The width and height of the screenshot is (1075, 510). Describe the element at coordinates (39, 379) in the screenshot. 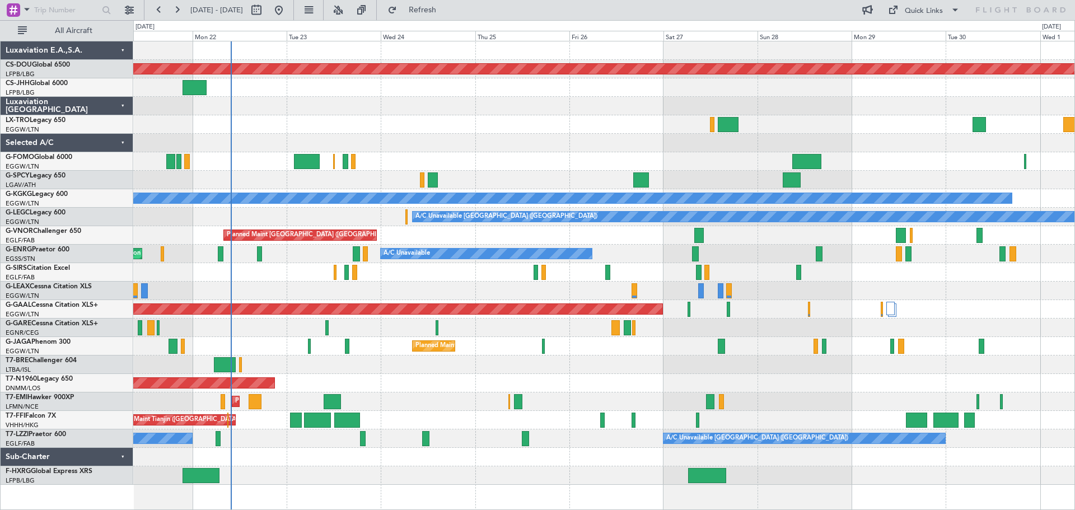

I see `a: T7-N1960Legacy 650` at that location.